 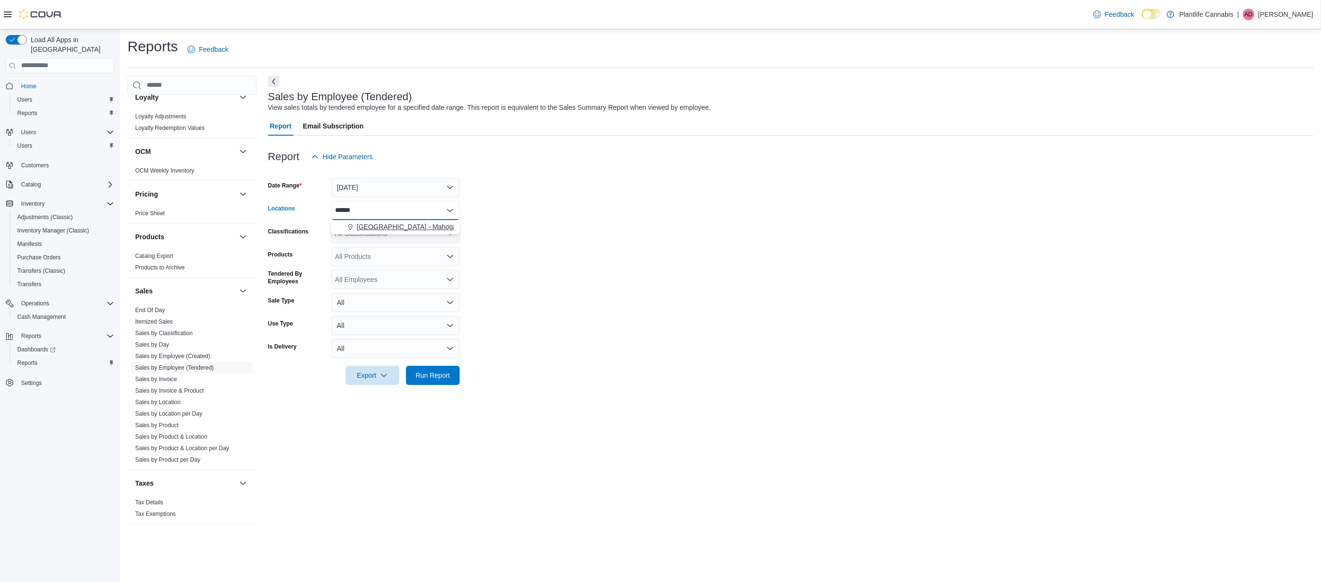 What do you see at coordinates (171, 437) in the screenshot?
I see `span: Sales by Product & Location` at bounding box center [171, 437].